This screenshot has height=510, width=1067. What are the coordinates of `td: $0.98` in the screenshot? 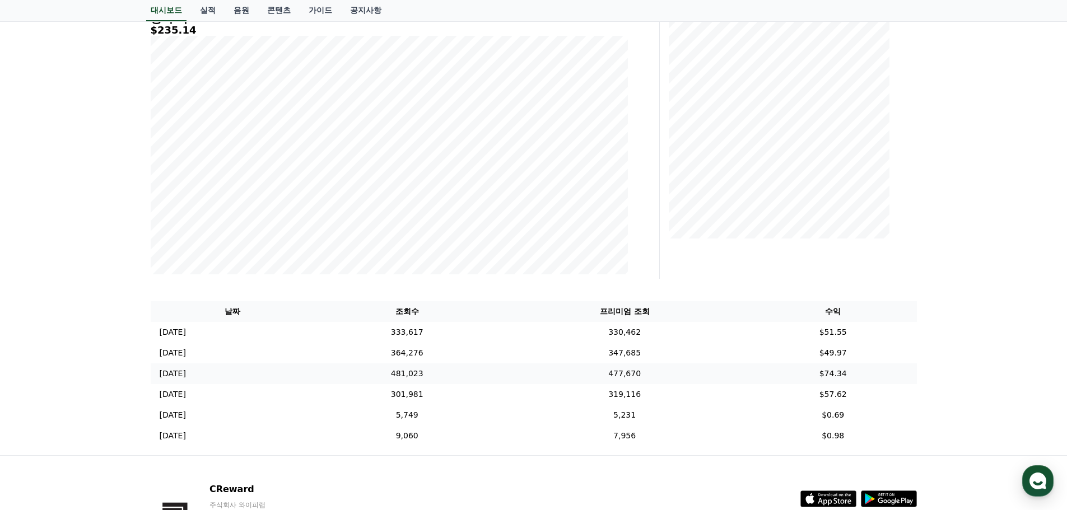 It's located at (833, 436).